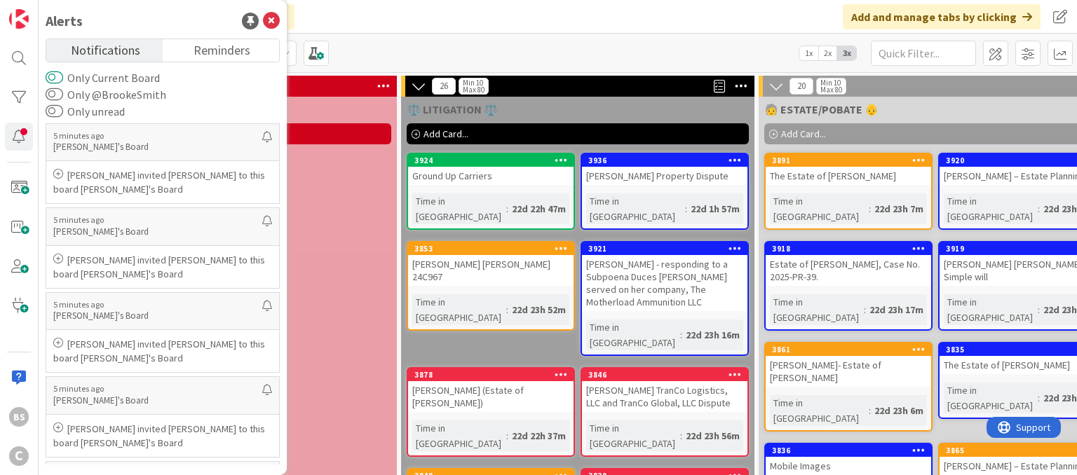  What do you see at coordinates (19, 417) in the screenshot?
I see `div: BS` at bounding box center [19, 417].